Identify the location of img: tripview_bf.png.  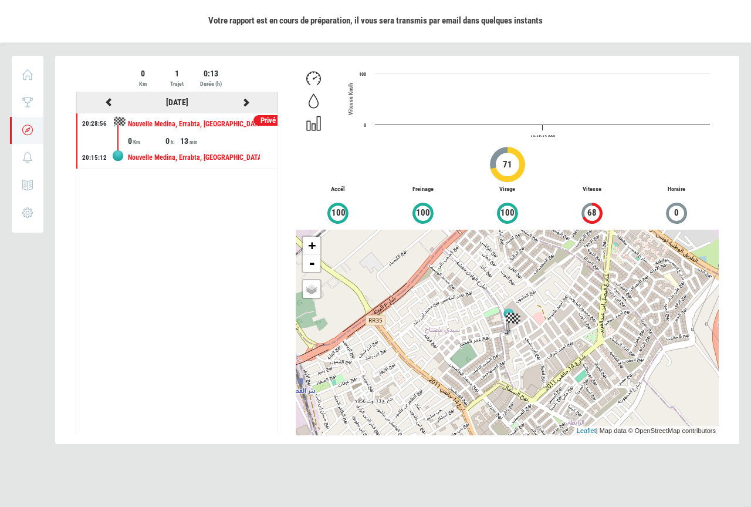
(513, 323).